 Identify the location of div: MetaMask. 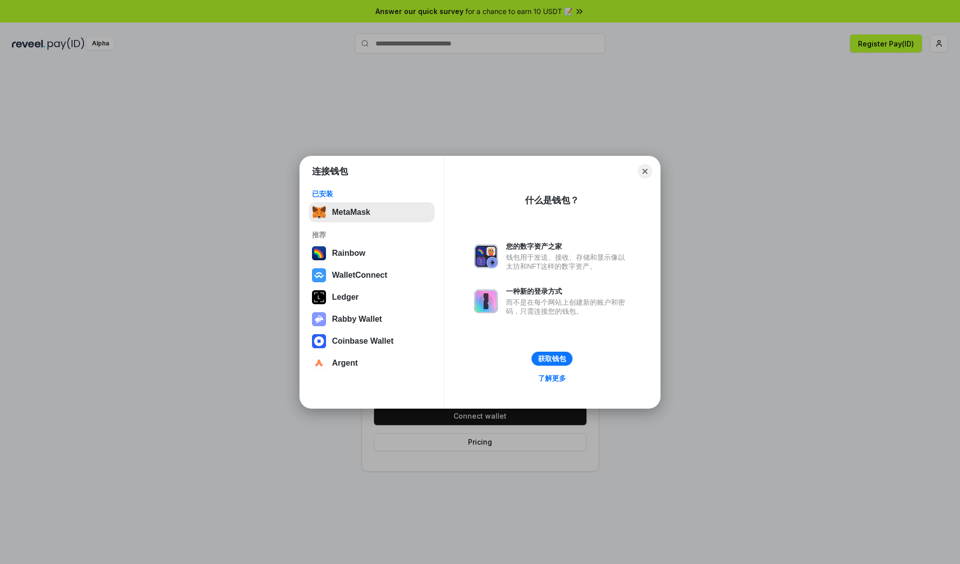
(351, 212).